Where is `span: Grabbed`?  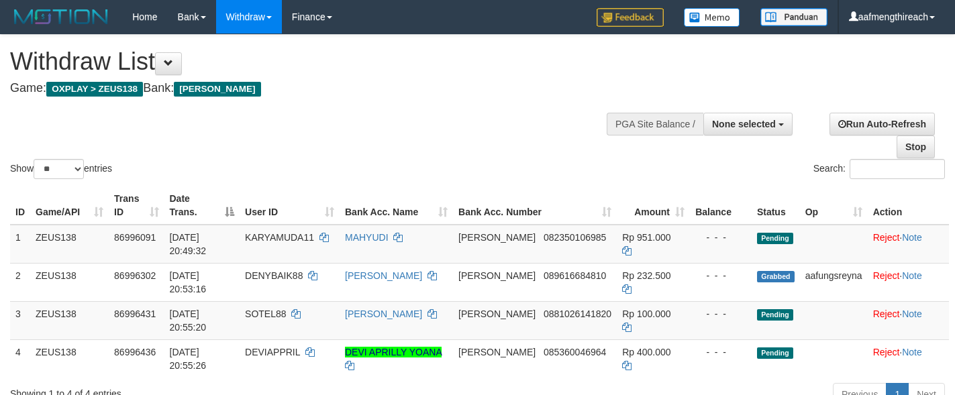
span: Grabbed is located at coordinates (776, 277).